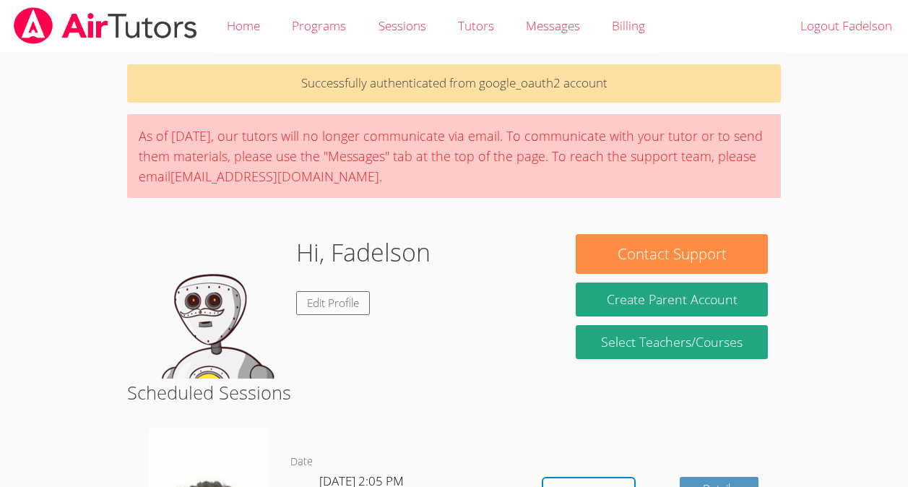 This screenshot has width=908, height=487. Describe the element at coordinates (671, 342) in the screenshot. I see `a: Select Teachers/Courses` at that location.